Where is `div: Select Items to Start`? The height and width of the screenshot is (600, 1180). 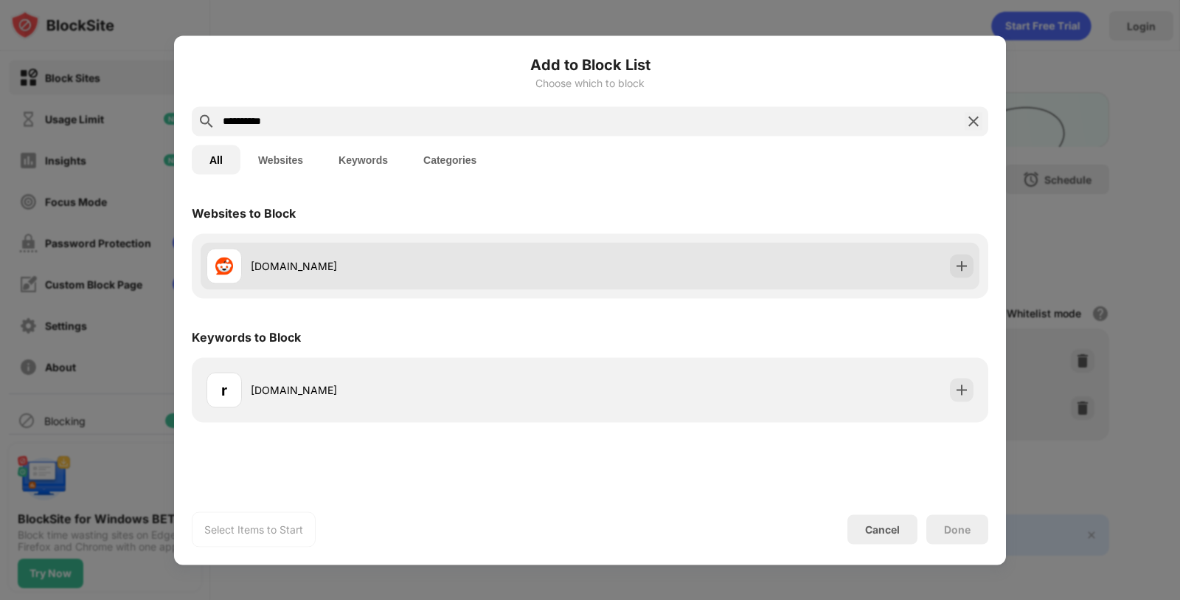
div: Select Items to Start is located at coordinates (254, 529).